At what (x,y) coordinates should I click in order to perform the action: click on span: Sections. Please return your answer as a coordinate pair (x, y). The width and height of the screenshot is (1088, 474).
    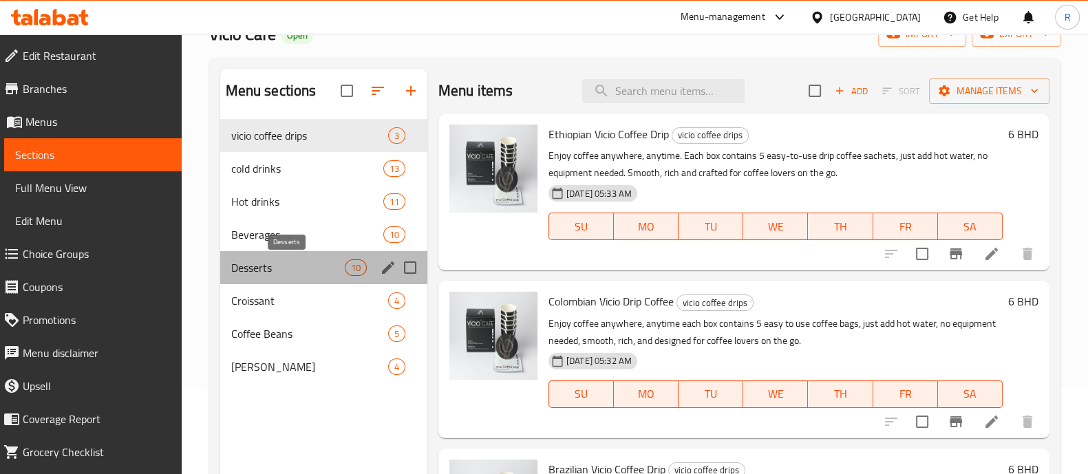
    Looking at the image, I should click on (93, 155).